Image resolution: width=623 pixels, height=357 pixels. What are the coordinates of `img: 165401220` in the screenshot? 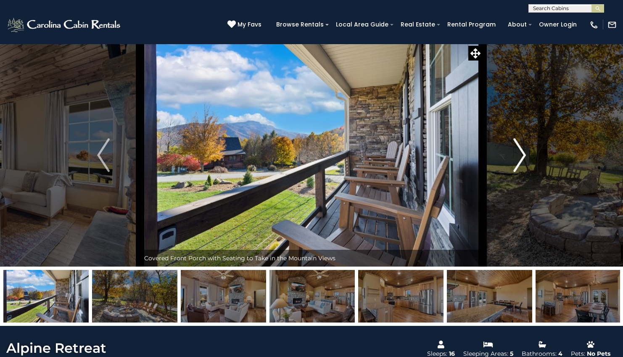 It's located at (312, 296).